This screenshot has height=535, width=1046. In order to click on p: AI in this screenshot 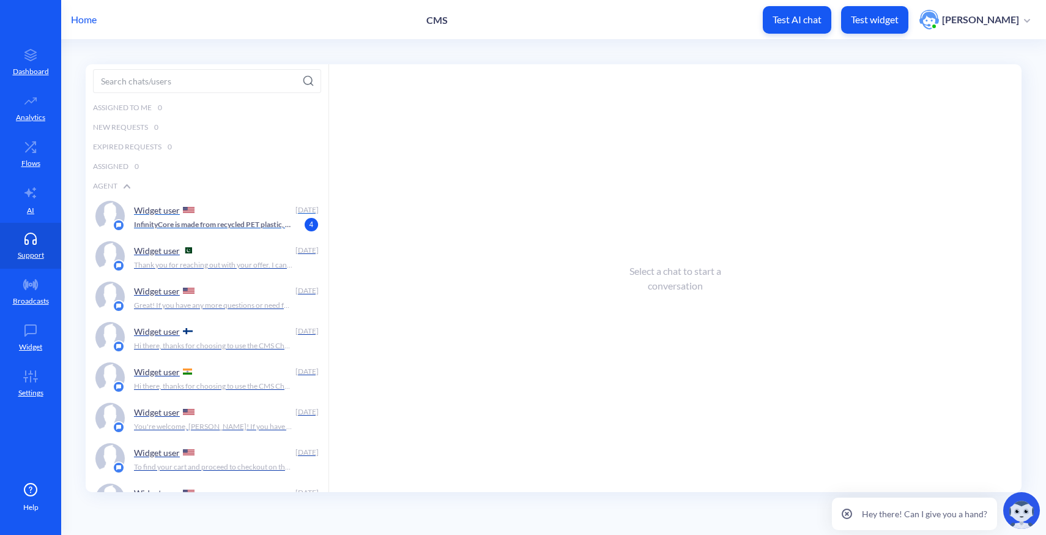, I will do `click(31, 210)`.